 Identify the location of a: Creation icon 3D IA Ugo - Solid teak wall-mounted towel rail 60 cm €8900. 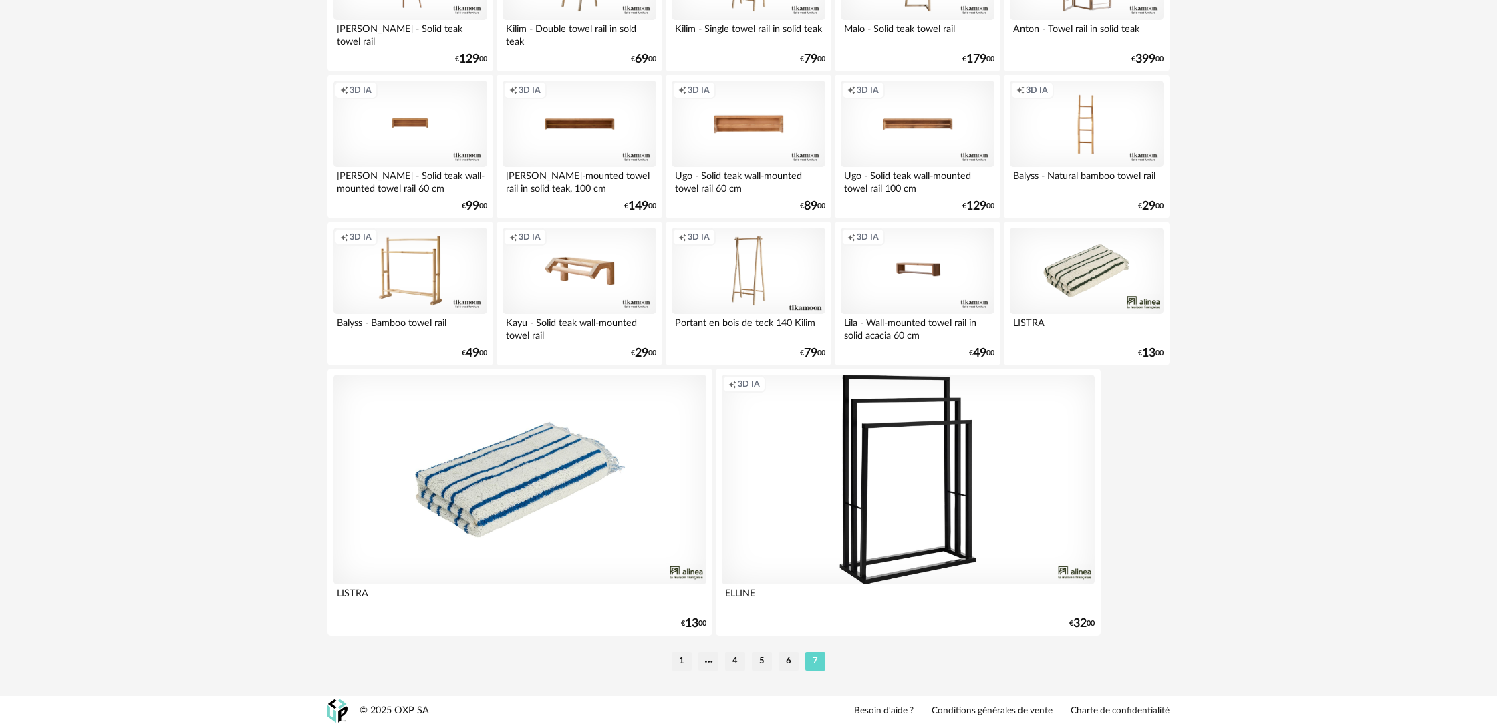
(748, 147).